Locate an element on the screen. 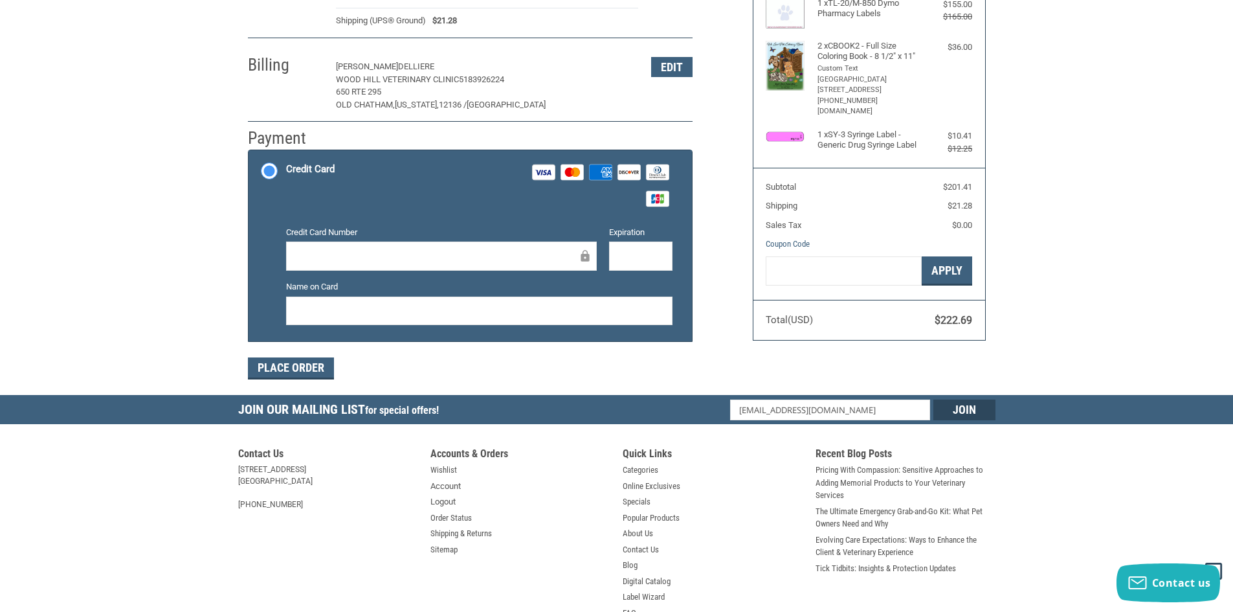 Image resolution: width=1233 pixels, height=612 pixels. span: 12136 / is located at coordinates (453, 104).